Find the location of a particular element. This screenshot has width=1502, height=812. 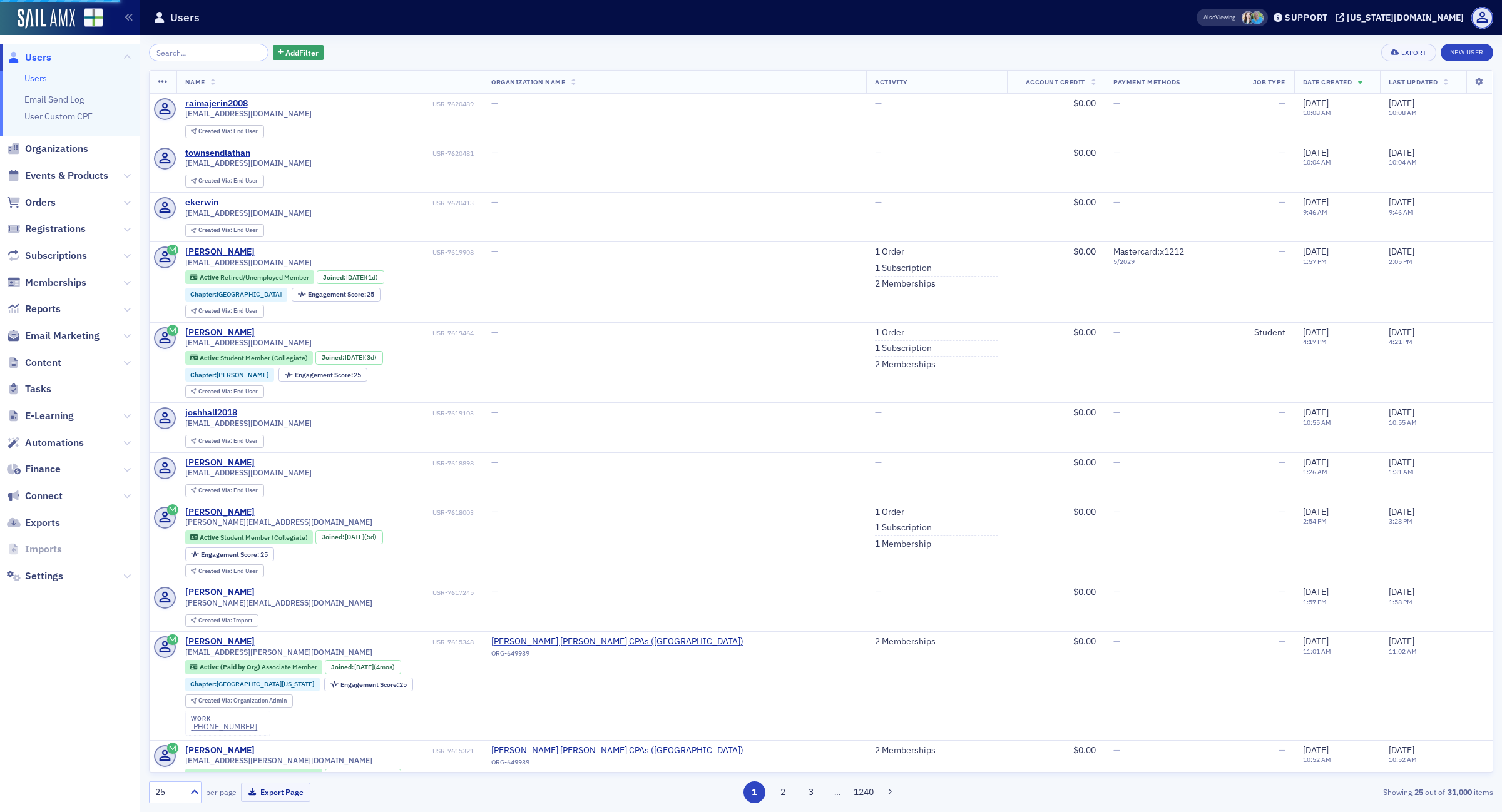

a: Events & Products is located at coordinates (58, 176).